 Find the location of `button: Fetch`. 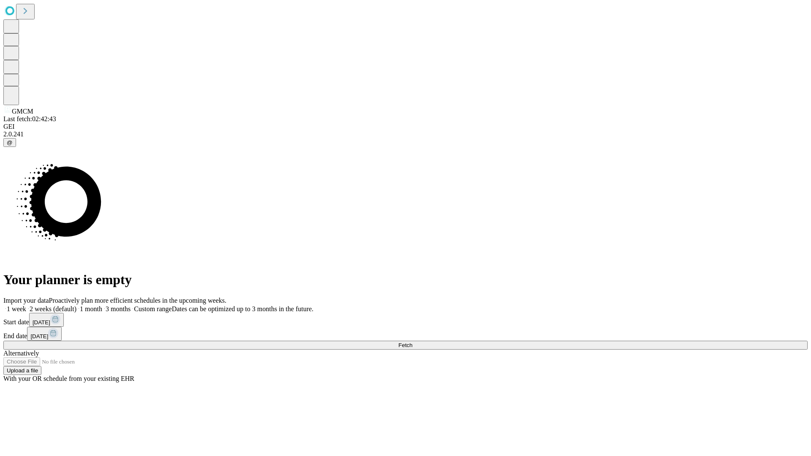

button: Fetch is located at coordinates (405, 345).